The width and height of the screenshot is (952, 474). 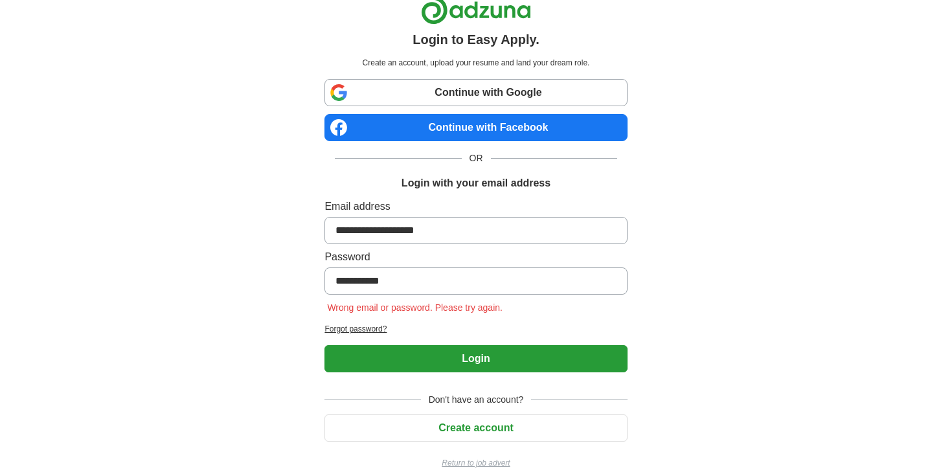 What do you see at coordinates (476, 428) in the screenshot?
I see `button: Create account` at bounding box center [476, 428].